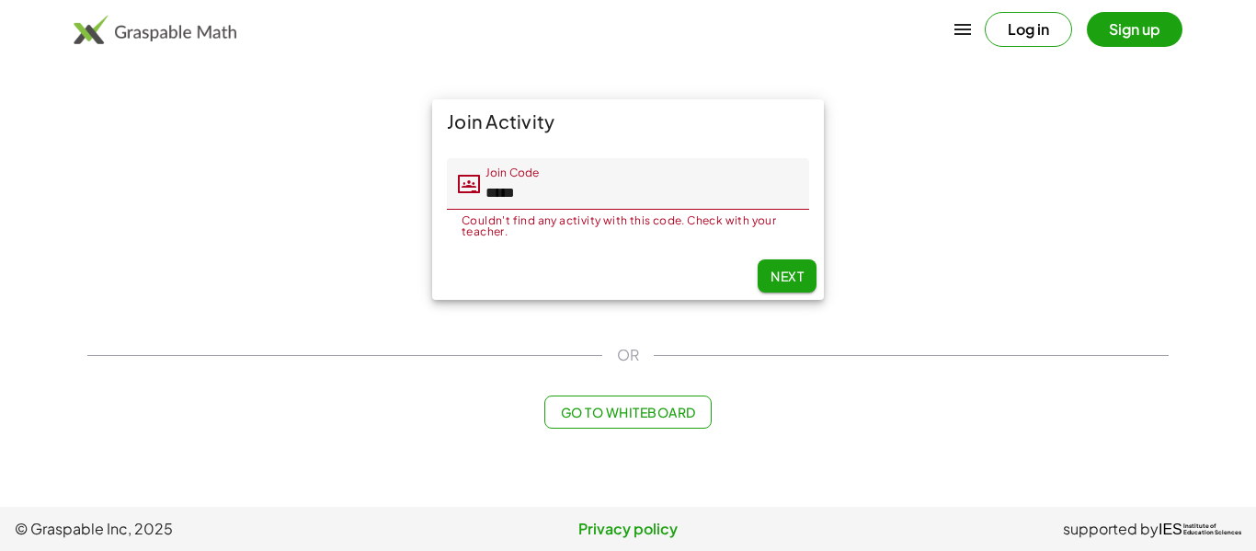 The image size is (1256, 551). I want to click on span: Next, so click(787, 276).